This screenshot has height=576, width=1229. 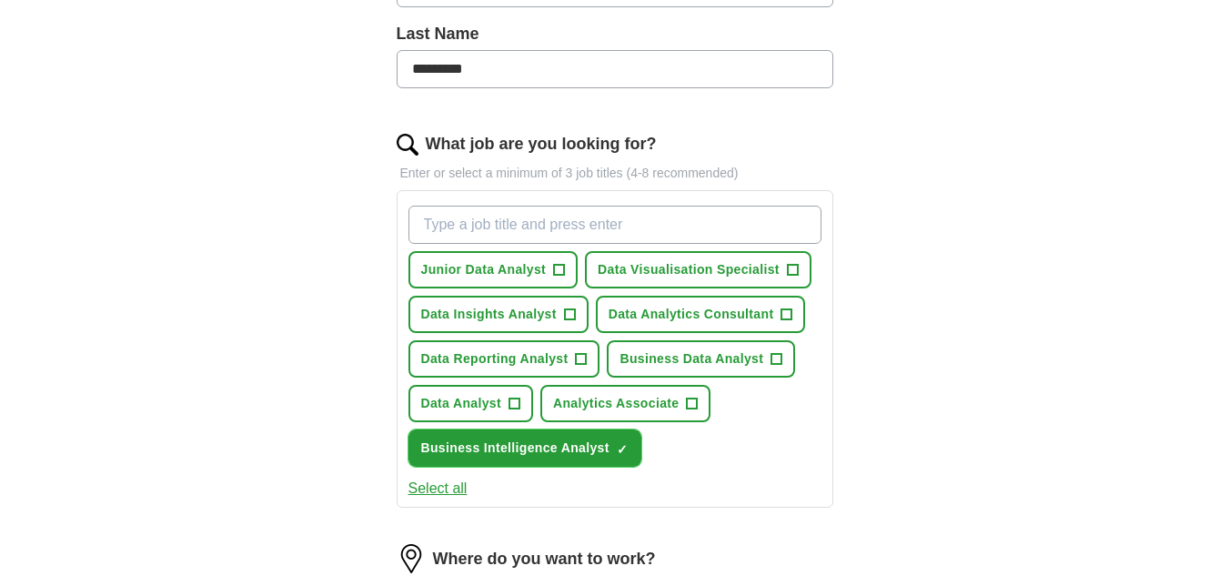 I want to click on span: Business Intelligence Analyst, so click(x=515, y=448).